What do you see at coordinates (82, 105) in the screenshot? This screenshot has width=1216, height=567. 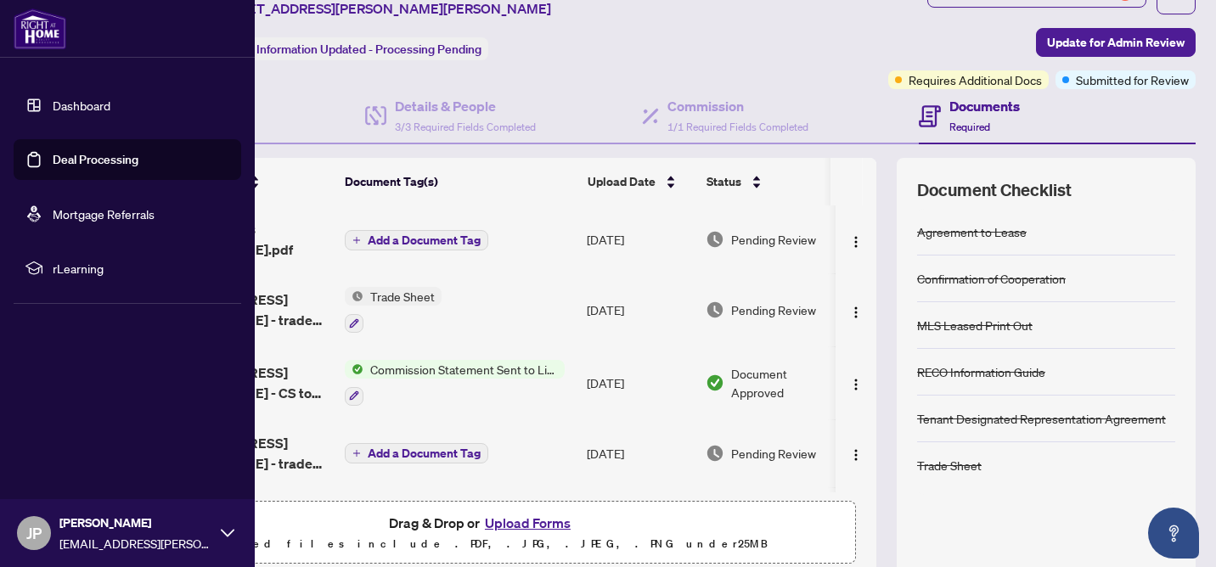 I see `a: Dashboard` at bounding box center [82, 105].